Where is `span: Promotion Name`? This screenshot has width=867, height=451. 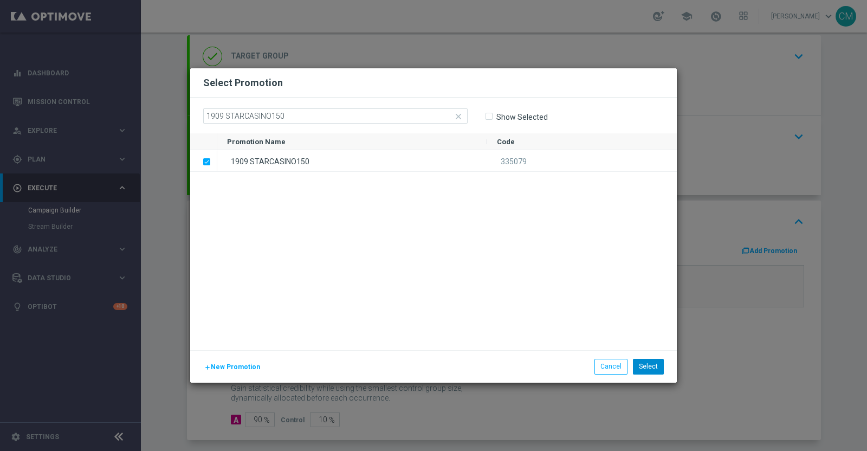
span: Promotion Name is located at coordinates (256, 141).